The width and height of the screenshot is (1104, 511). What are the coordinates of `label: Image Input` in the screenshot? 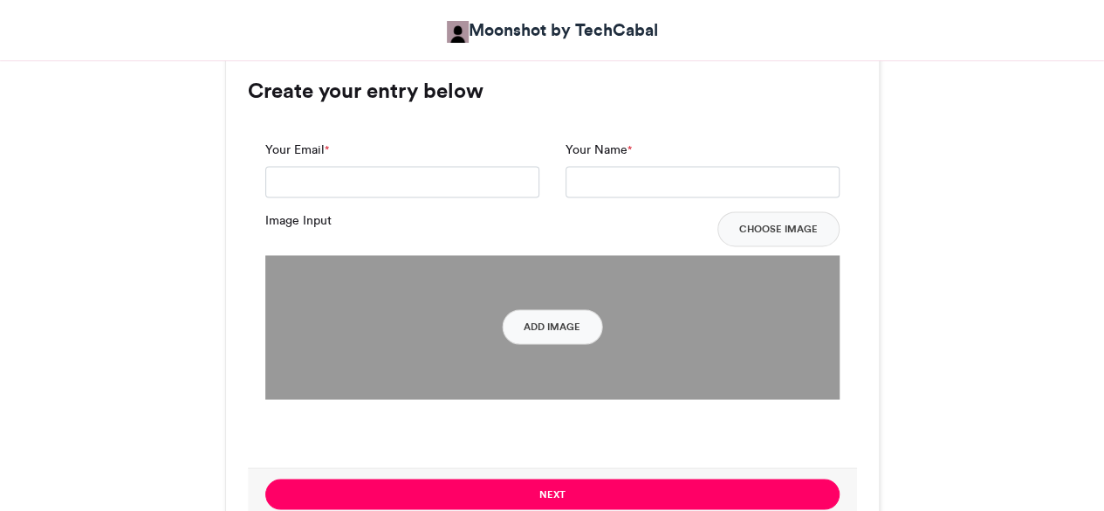 It's located at (299, 220).